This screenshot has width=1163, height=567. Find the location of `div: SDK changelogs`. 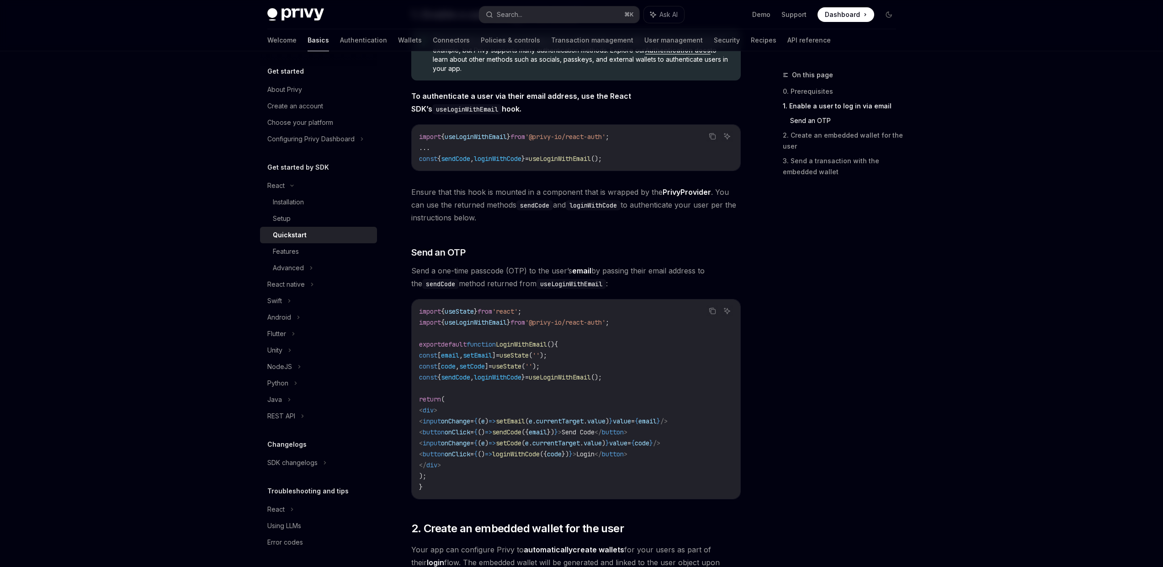

div: SDK changelogs is located at coordinates (292, 462).